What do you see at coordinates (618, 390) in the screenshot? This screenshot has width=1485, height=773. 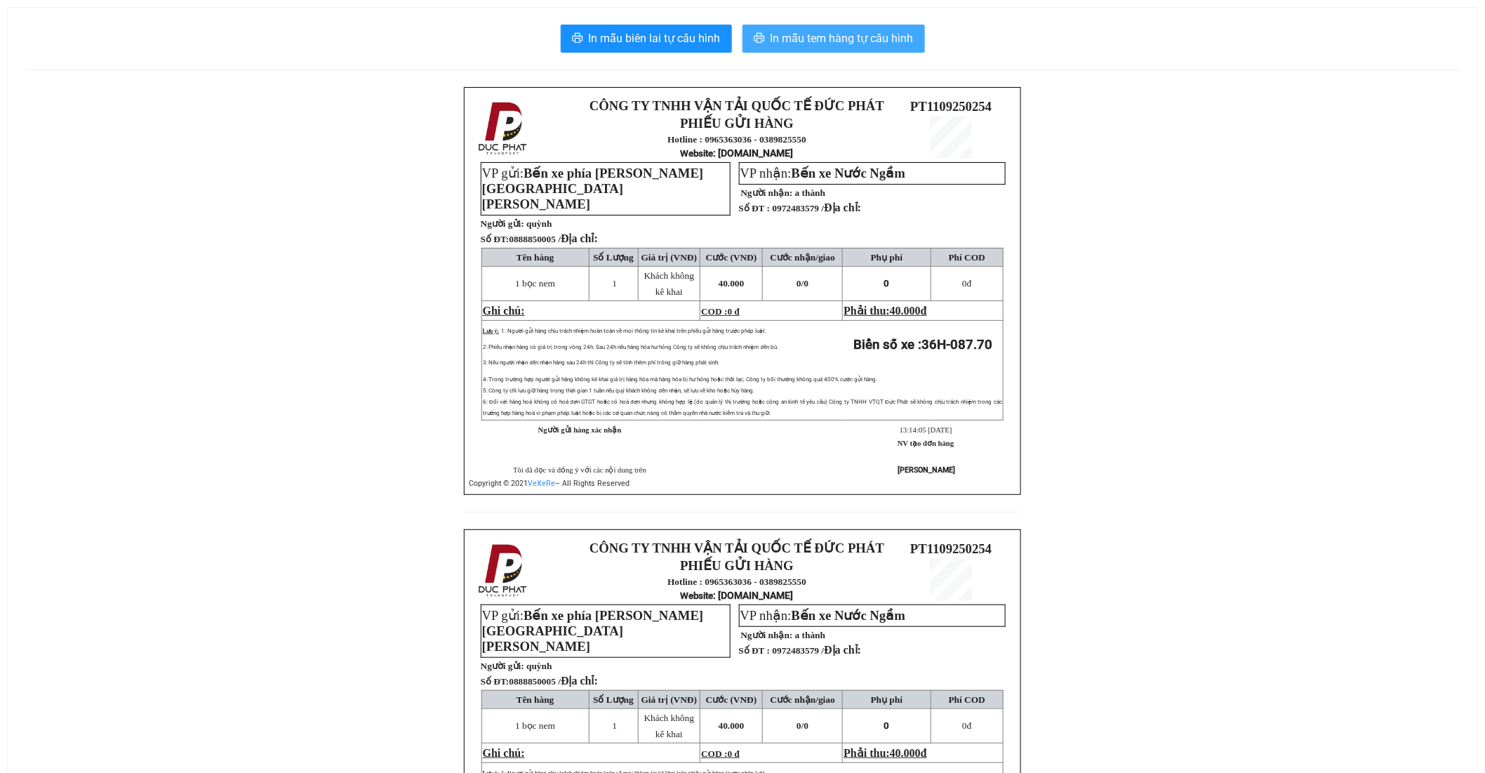 I see `span: 5: Công ty chỉ lưu giữ hàng trong thời gian 1 tuần nếu quý khách không đến nhận, sẽ lưu về kho ho...` at bounding box center [618, 390].